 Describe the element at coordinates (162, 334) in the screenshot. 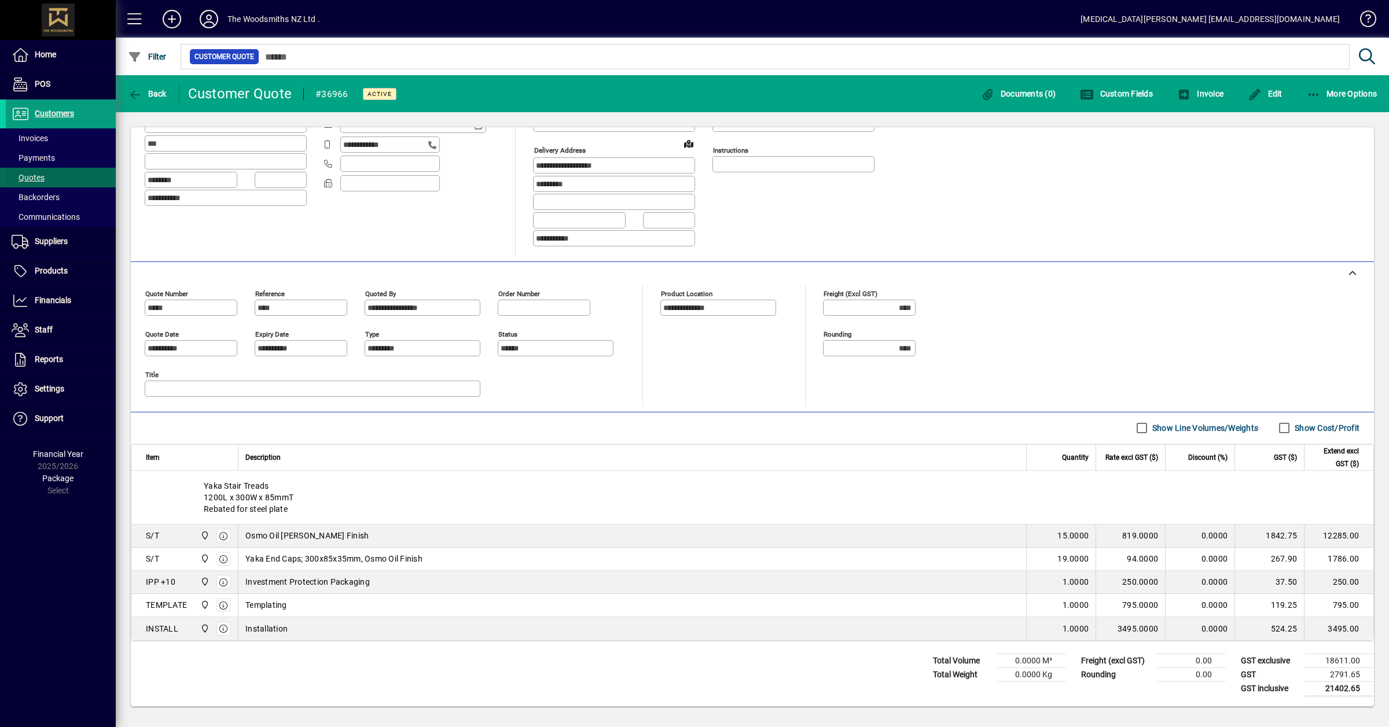

I see `mat-label: Quote date` at that location.